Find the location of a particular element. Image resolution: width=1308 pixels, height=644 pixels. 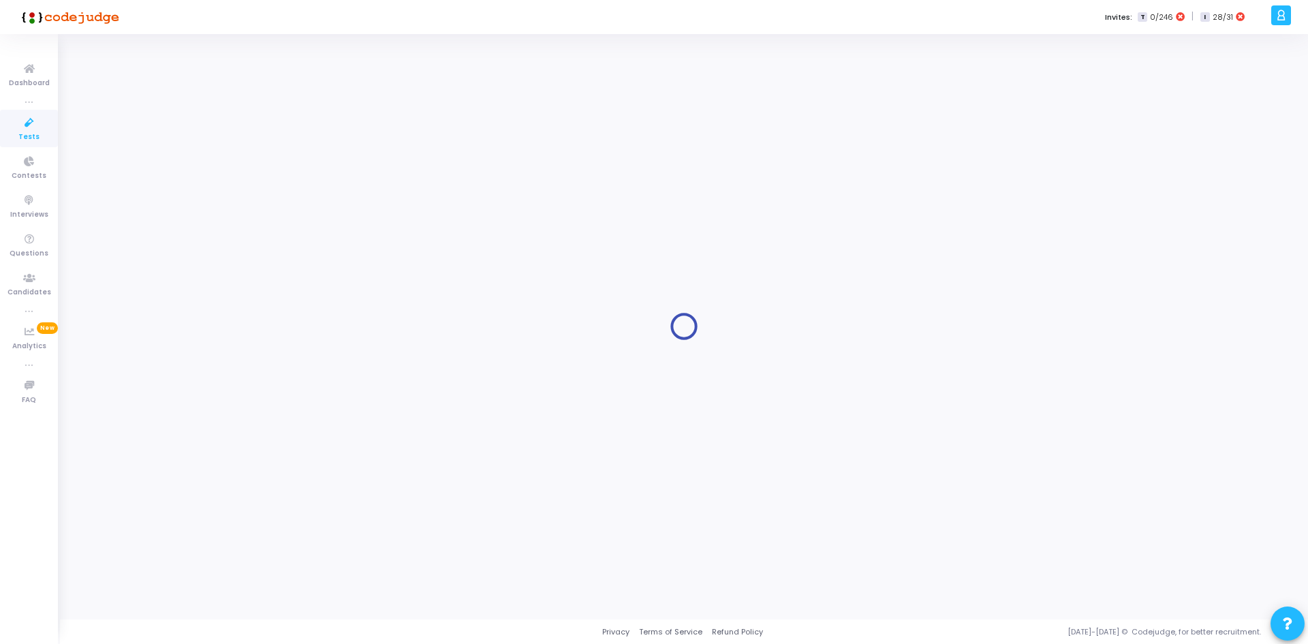

a: Refund Policy is located at coordinates (737, 632).